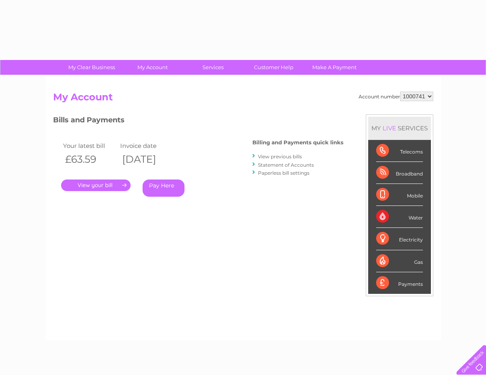 The image size is (486, 375). Describe the element at coordinates (90, 159) in the screenshot. I see `th: £63.59` at that location.